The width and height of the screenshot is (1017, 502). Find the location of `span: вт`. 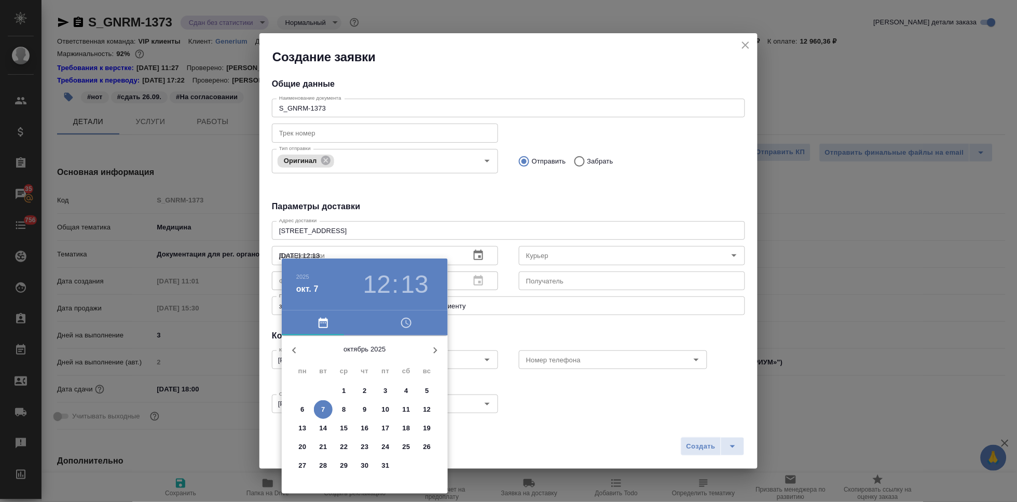

span: вт is located at coordinates (323, 371).